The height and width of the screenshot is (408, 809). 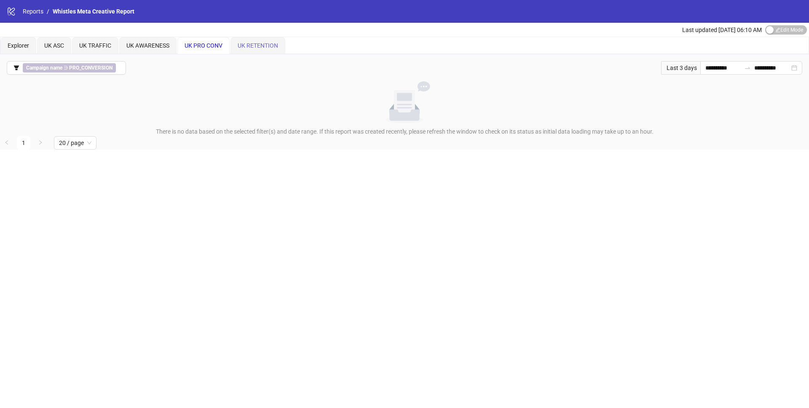 What do you see at coordinates (18, 46) in the screenshot?
I see `span: Explorer` at bounding box center [18, 46].